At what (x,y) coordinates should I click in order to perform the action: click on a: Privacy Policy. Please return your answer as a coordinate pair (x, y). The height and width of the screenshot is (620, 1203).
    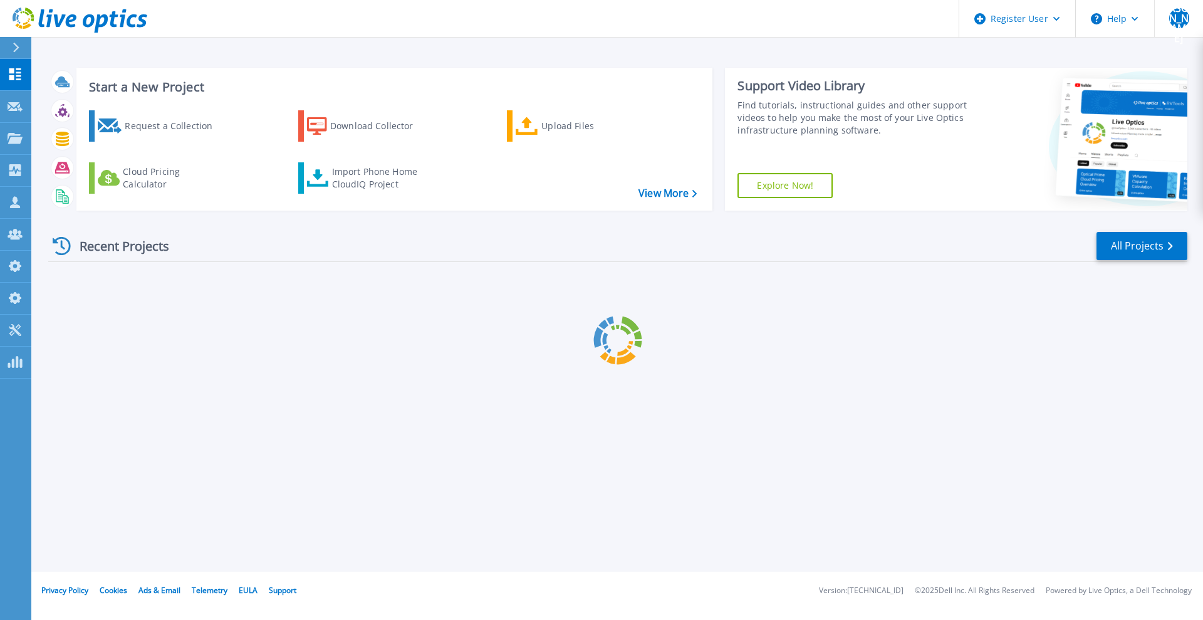
    Looking at the image, I should click on (65, 589).